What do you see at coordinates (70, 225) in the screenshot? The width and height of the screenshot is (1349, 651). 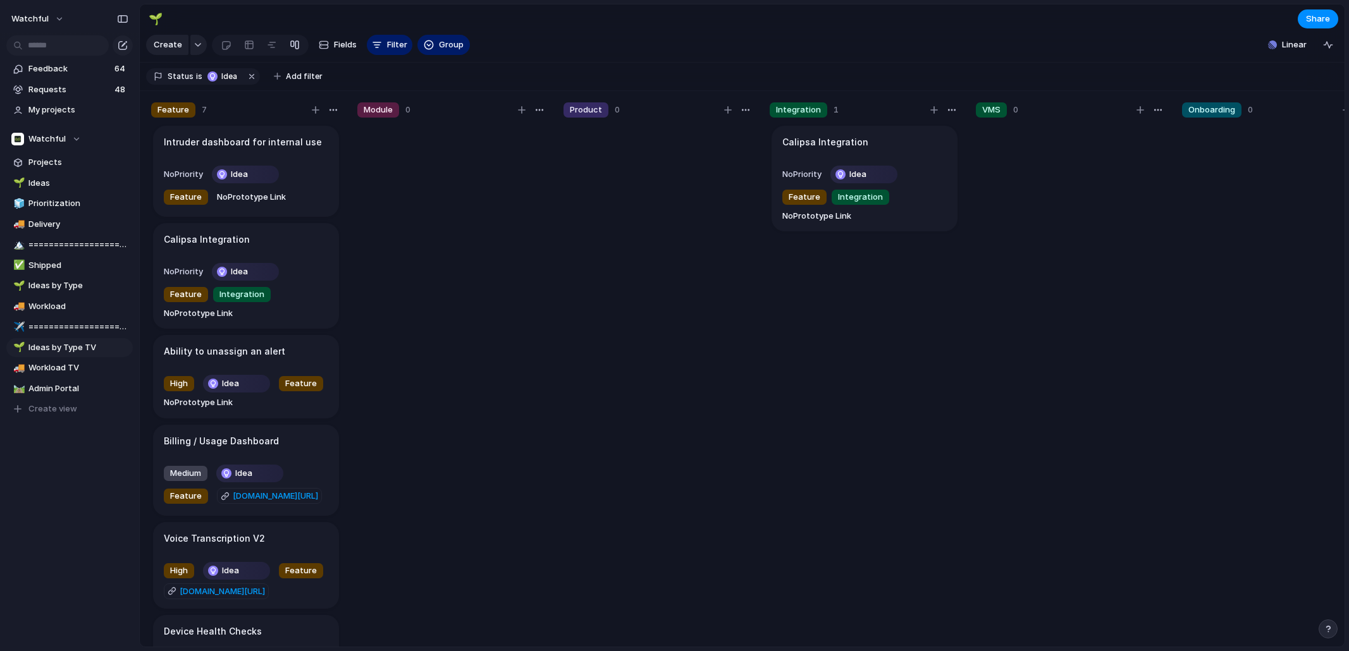 I see `a: 🚚Delivery` at bounding box center [70, 225].